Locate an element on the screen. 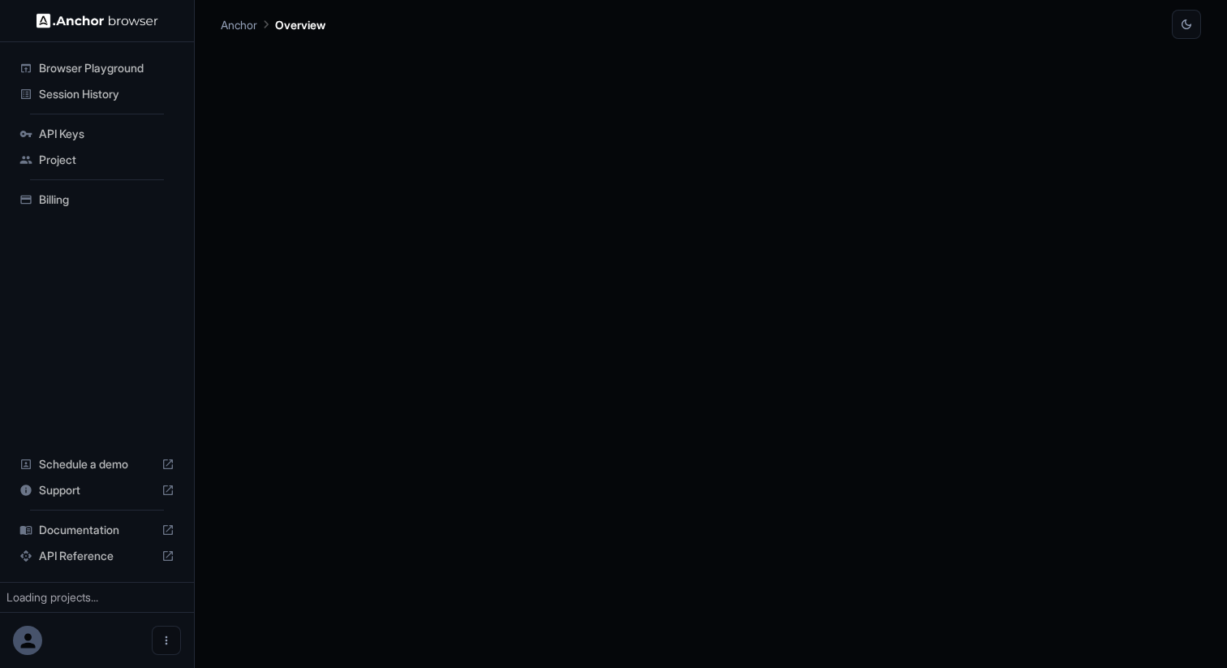 This screenshot has height=668, width=1227. button: Open menu is located at coordinates (166, 640).